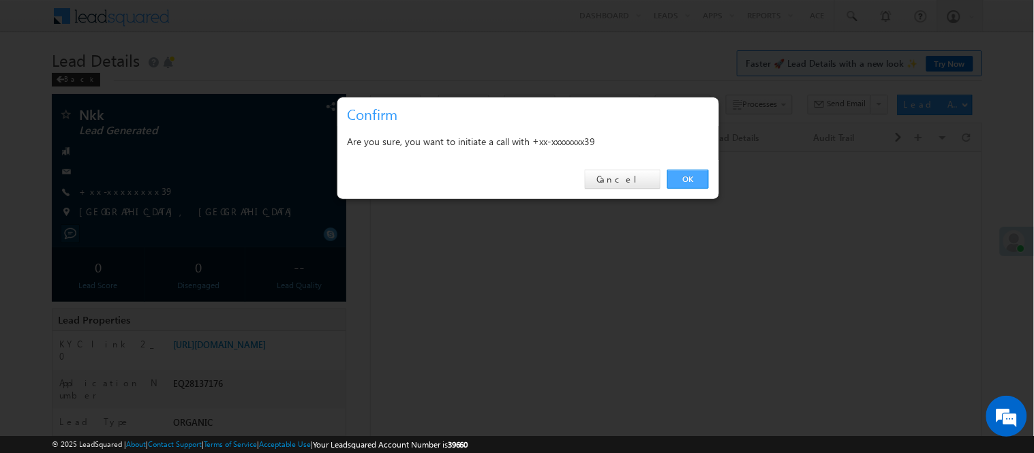 Image resolution: width=1034 pixels, height=453 pixels. Describe the element at coordinates (458, 444) in the screenshot. I see `span: 39660` at that location.